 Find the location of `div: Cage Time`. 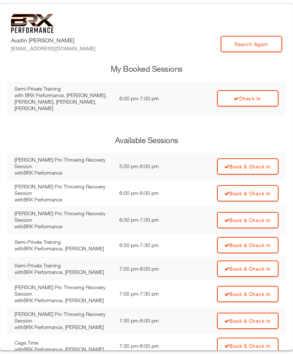

div: Cage Time is located at coordinates (63, 343).